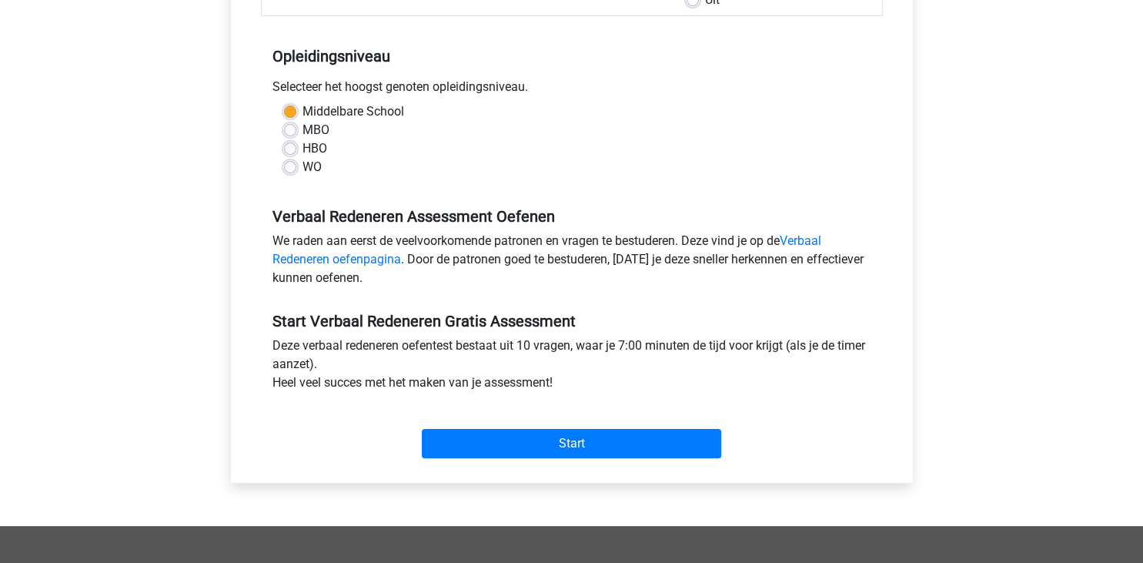 This screenshot has height=563, width=1143. Describe the element at coordinates (572, 56) in the screenshot. I see `h5: Opleidingsniveau` at that location.